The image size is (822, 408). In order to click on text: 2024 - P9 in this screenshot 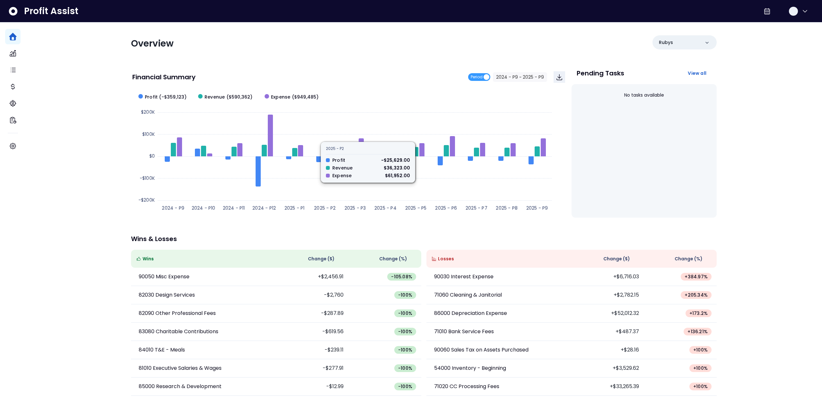, I will do `click(173, 208)`.